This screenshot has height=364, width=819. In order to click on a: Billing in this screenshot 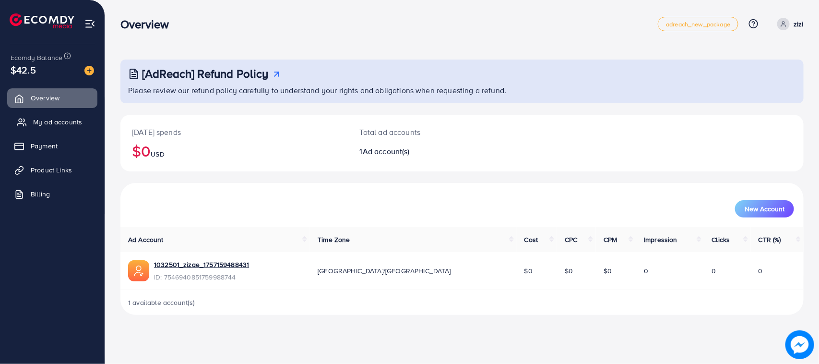, I will do `click(52, 194)`.